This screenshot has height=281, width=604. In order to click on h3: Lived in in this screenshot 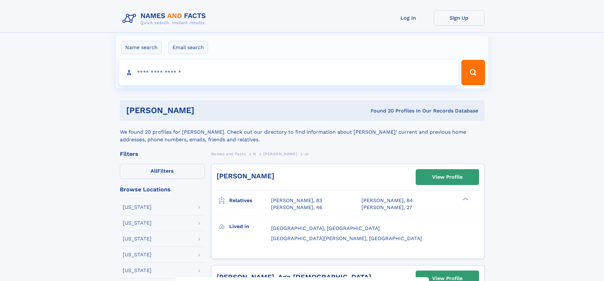, I will do `click(250, 227)`.